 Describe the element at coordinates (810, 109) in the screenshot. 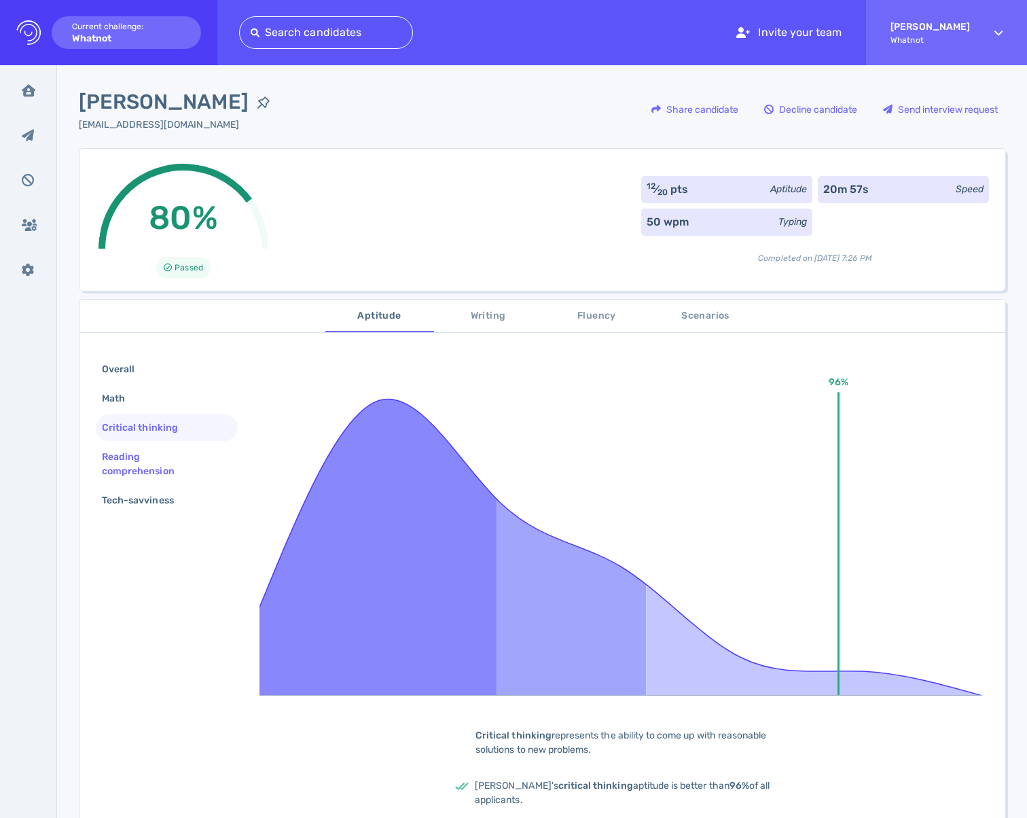

I see `button: Decline candidate` at that location.